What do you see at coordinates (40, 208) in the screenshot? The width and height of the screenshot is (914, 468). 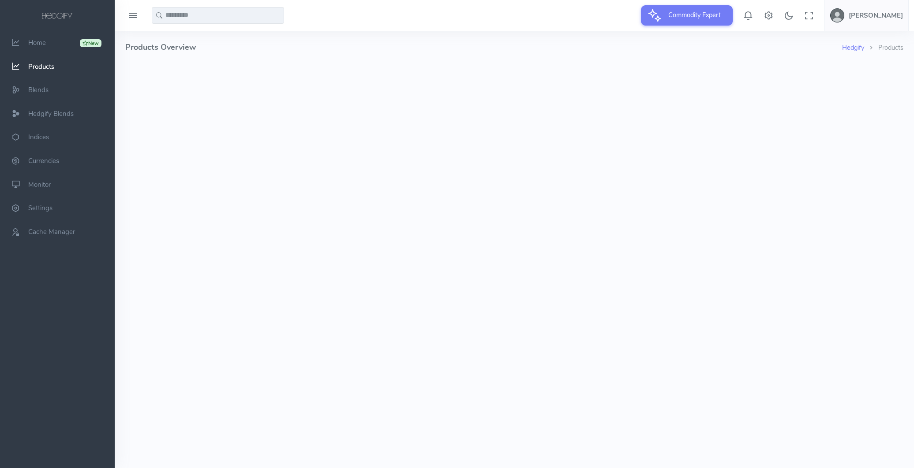 I see `span: Settings` at bounding box center [40, 208].